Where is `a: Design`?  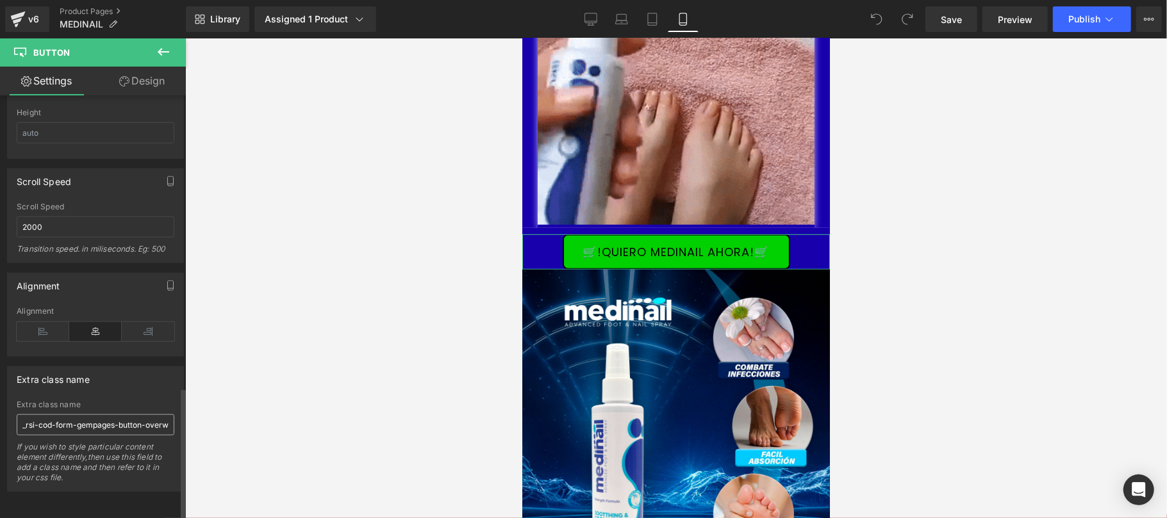
a: Design is located at coordinates (142, 81).